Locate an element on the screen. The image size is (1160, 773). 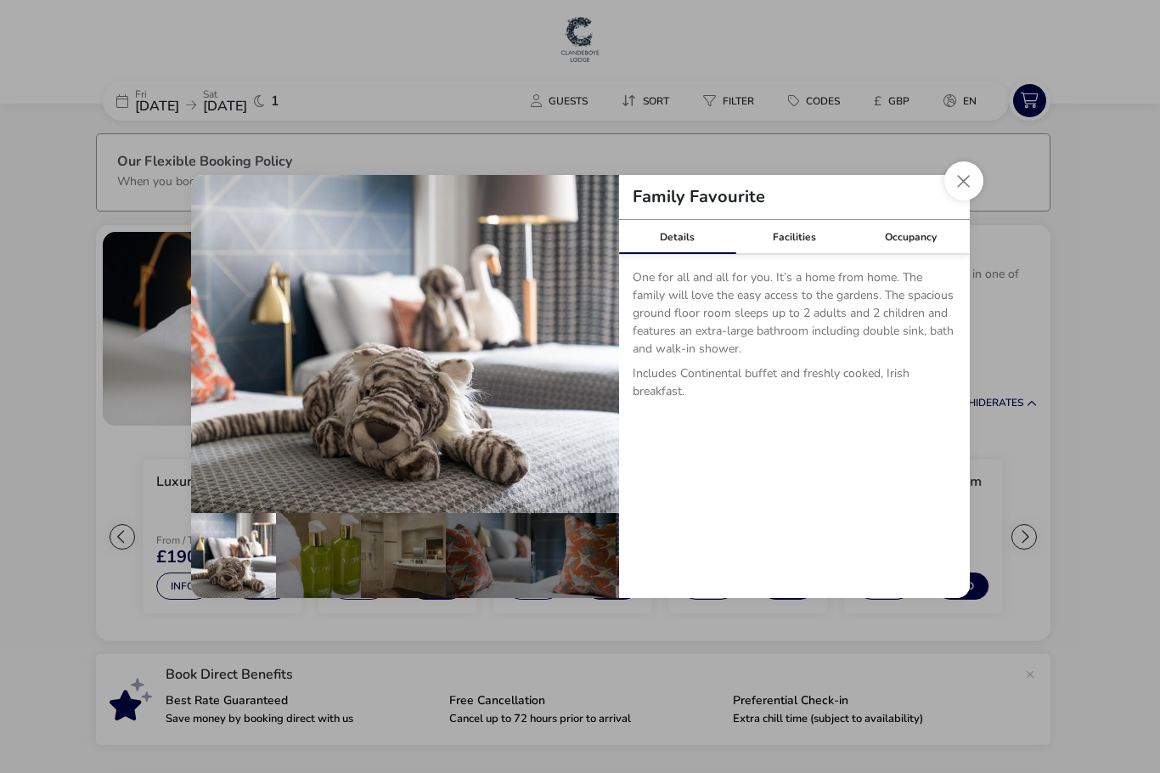
div: Details is located at coordinates (678, 237).